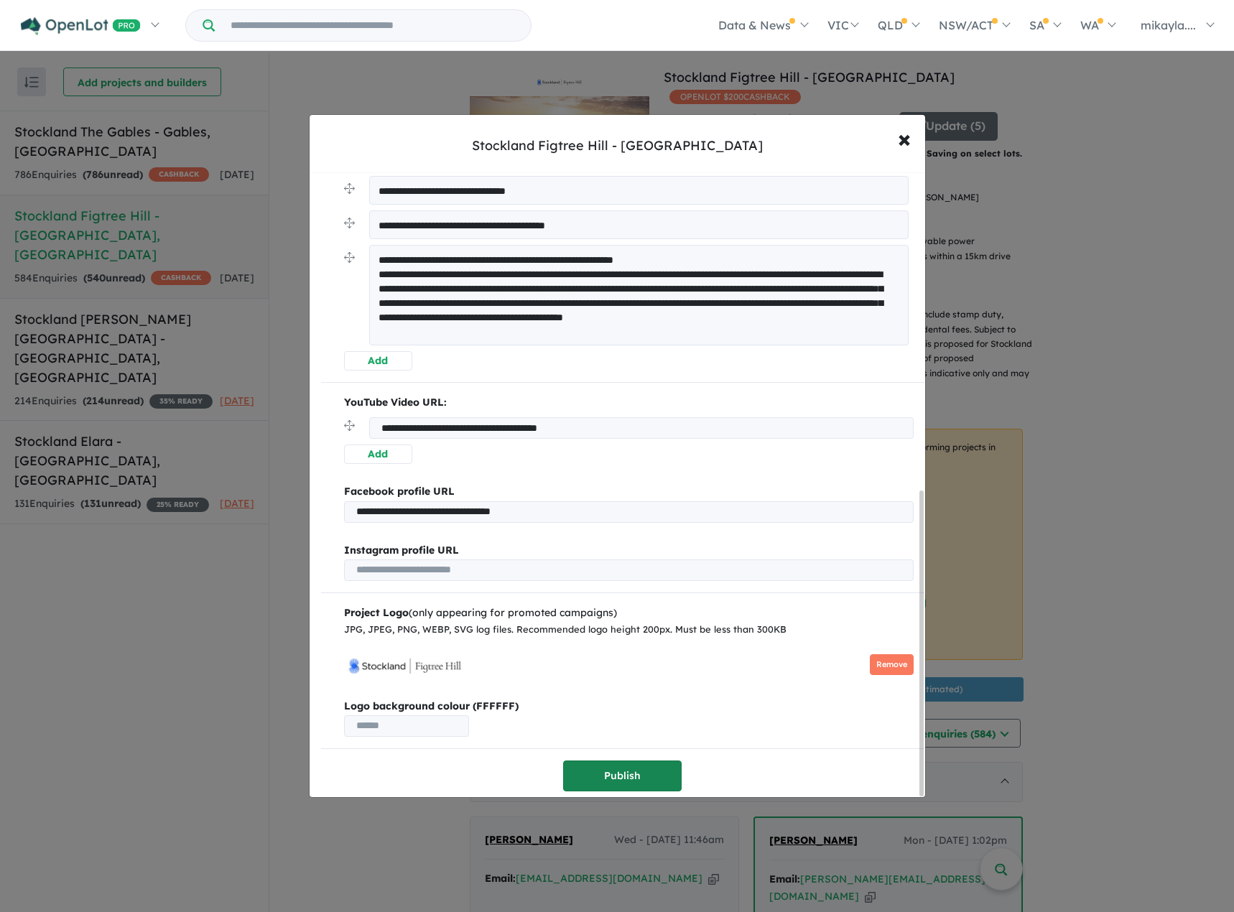 This screenshot has width=1234, height=912. Describe the element at coordinates (401, 550) in the screenshot. I see `b: Instagram profile URL` at that location.